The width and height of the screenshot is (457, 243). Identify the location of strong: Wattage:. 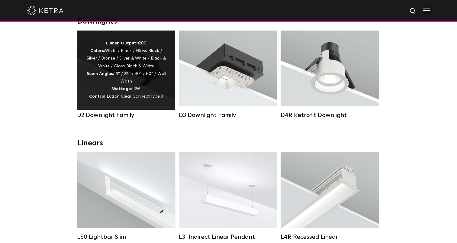
(122, 89).